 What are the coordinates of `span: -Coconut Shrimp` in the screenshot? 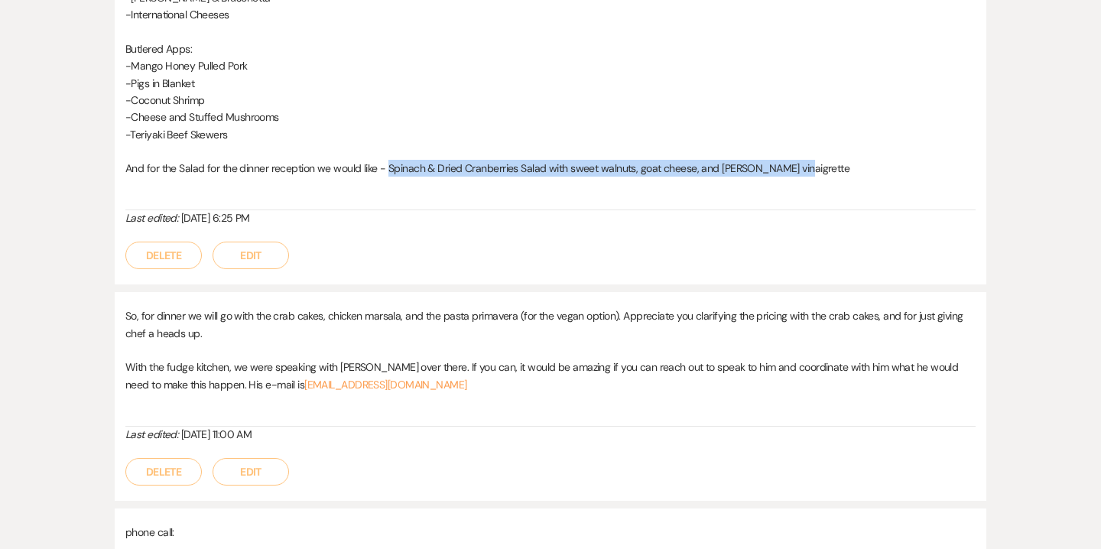 It's located at (165, 100).